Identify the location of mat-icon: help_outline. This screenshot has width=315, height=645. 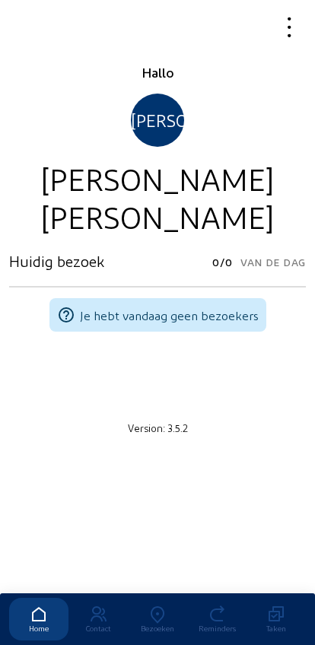
(66, 315).